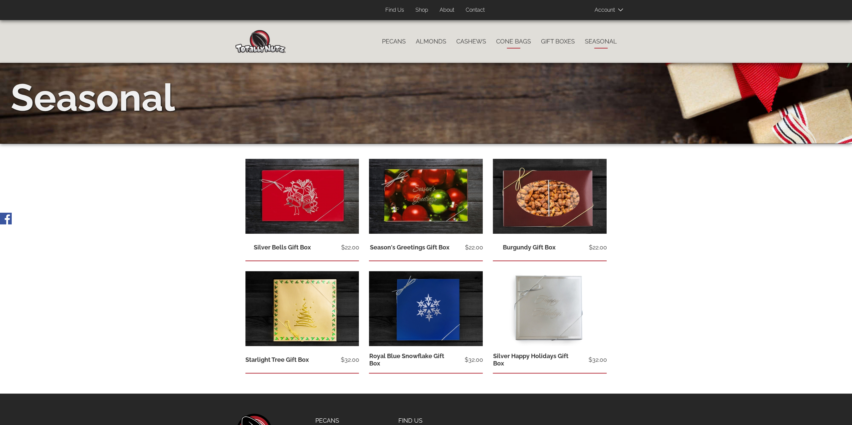  Describe the element at coordinates (431, 42) in the screenshot. I see `a: Almonds` at that location.